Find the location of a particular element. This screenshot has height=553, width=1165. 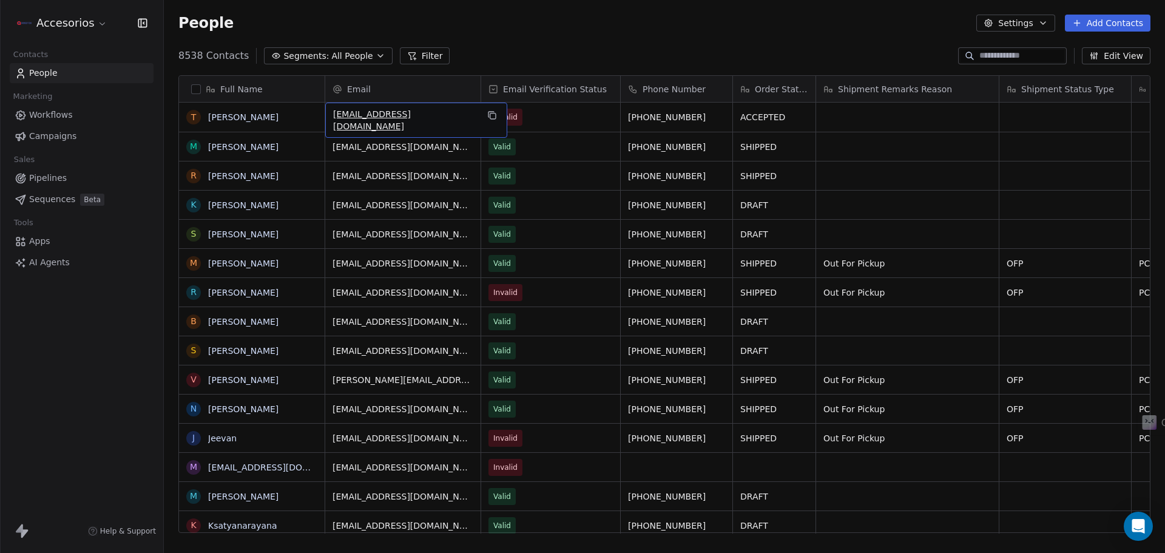

a: Help & Support is located at coordinates (122, 531).